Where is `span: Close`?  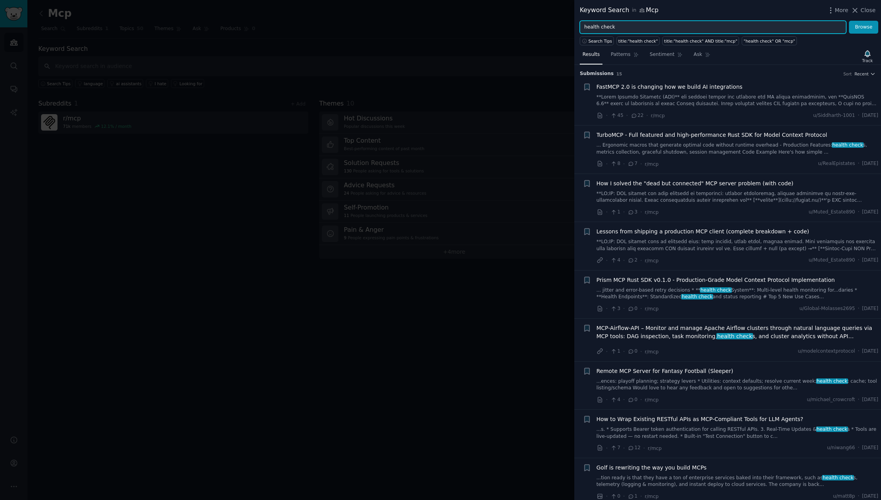 span: Close is located at coordinates (868, 10).